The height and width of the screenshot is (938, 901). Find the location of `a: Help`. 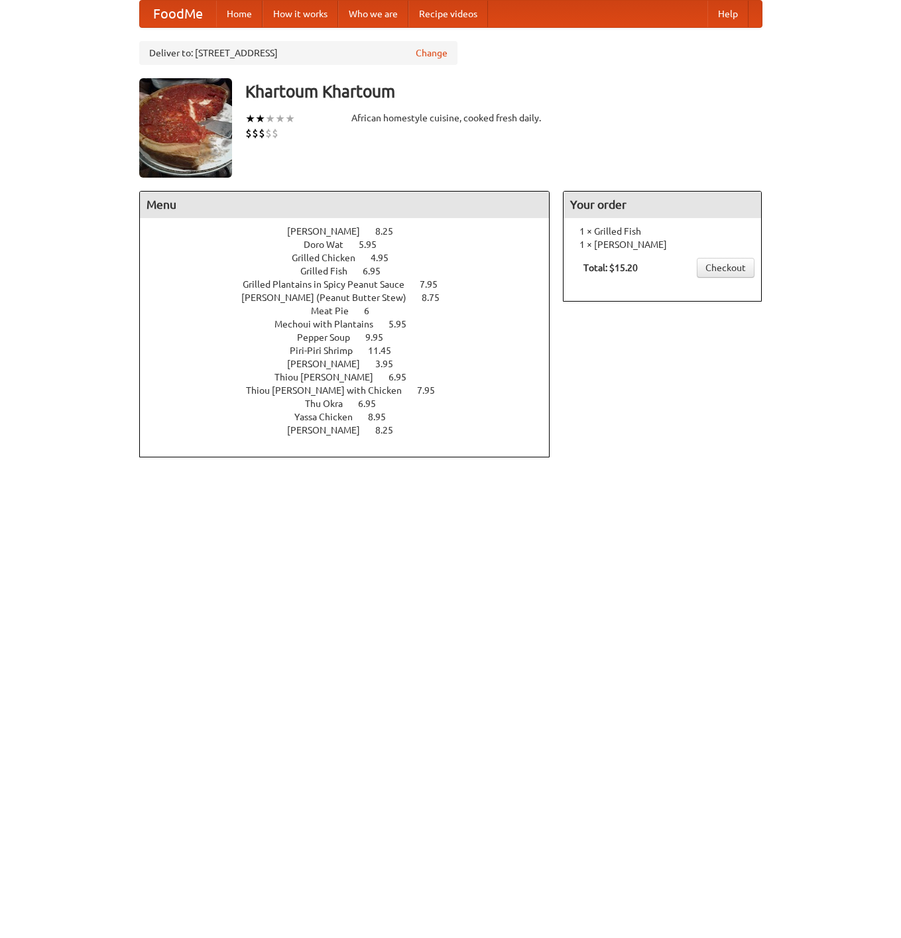

a: Help is located at coordinates (728, 14).